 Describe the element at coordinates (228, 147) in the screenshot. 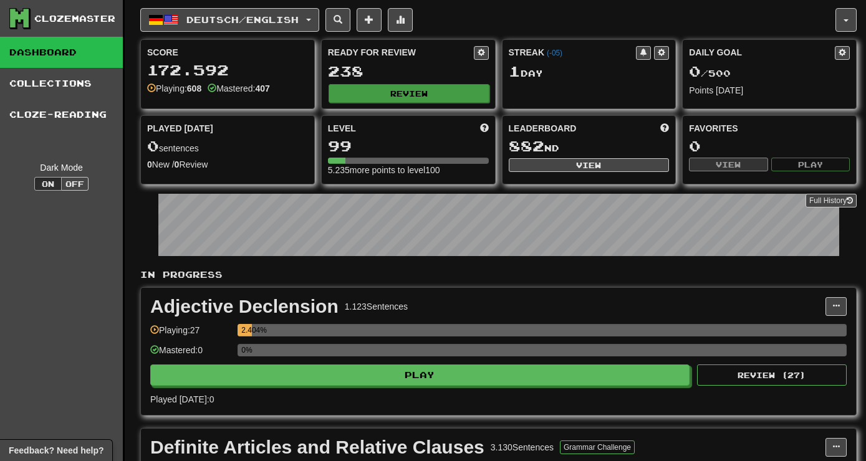

I see `div: sentences` at that location.